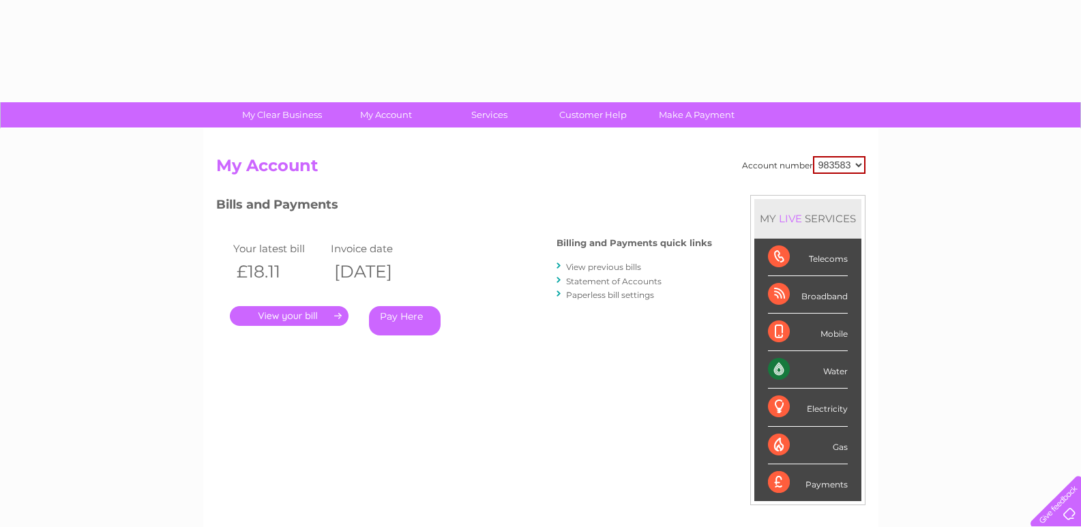 Image resolution: width=1081 pixels, height=527 pixels. I want to click on a: Customer Help, so click(593, 115).